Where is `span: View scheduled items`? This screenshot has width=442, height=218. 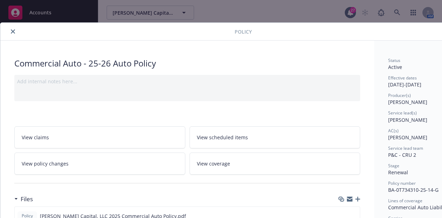 span: View scheduled items is located at coordinates (222, 137).